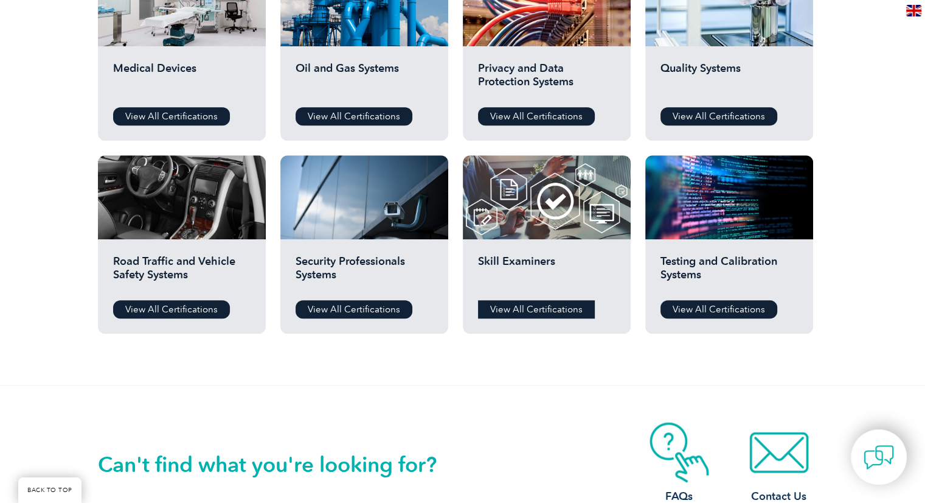 The width and height of the screenshot is (925, 503). What do you see at coordinates (547, 80) in the screenshot?
I see `h2: Privacy and Data Protection Systems` at bounding box center [547, 80].